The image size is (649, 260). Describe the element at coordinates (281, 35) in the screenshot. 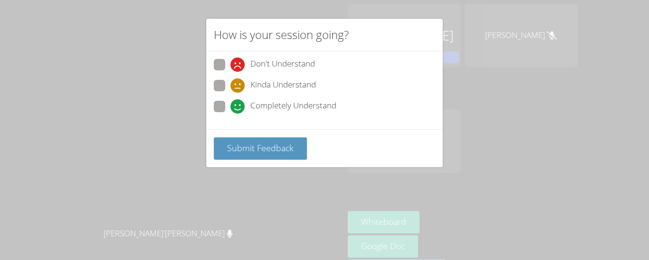

I see `h2: How is your session going?` at that location.